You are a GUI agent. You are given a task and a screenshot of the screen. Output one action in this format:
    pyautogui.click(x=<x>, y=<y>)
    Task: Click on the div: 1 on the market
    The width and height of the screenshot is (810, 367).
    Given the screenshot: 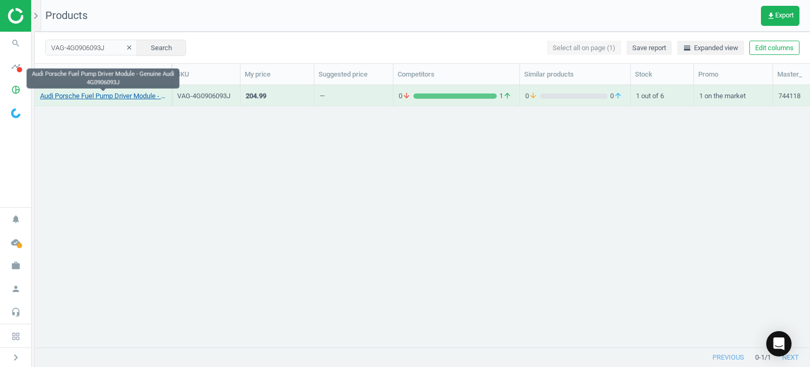 What is the action you would take?
    pyautogui.click(x=733, y=95)
    